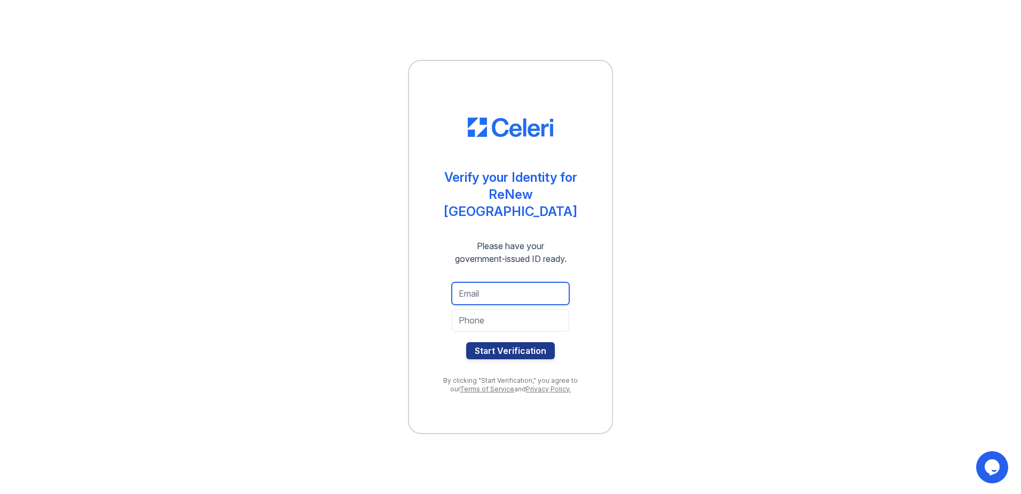 The image size is (1021, 494). I want to click on div: Please have your government-issued ID ready., so click(511, 252).